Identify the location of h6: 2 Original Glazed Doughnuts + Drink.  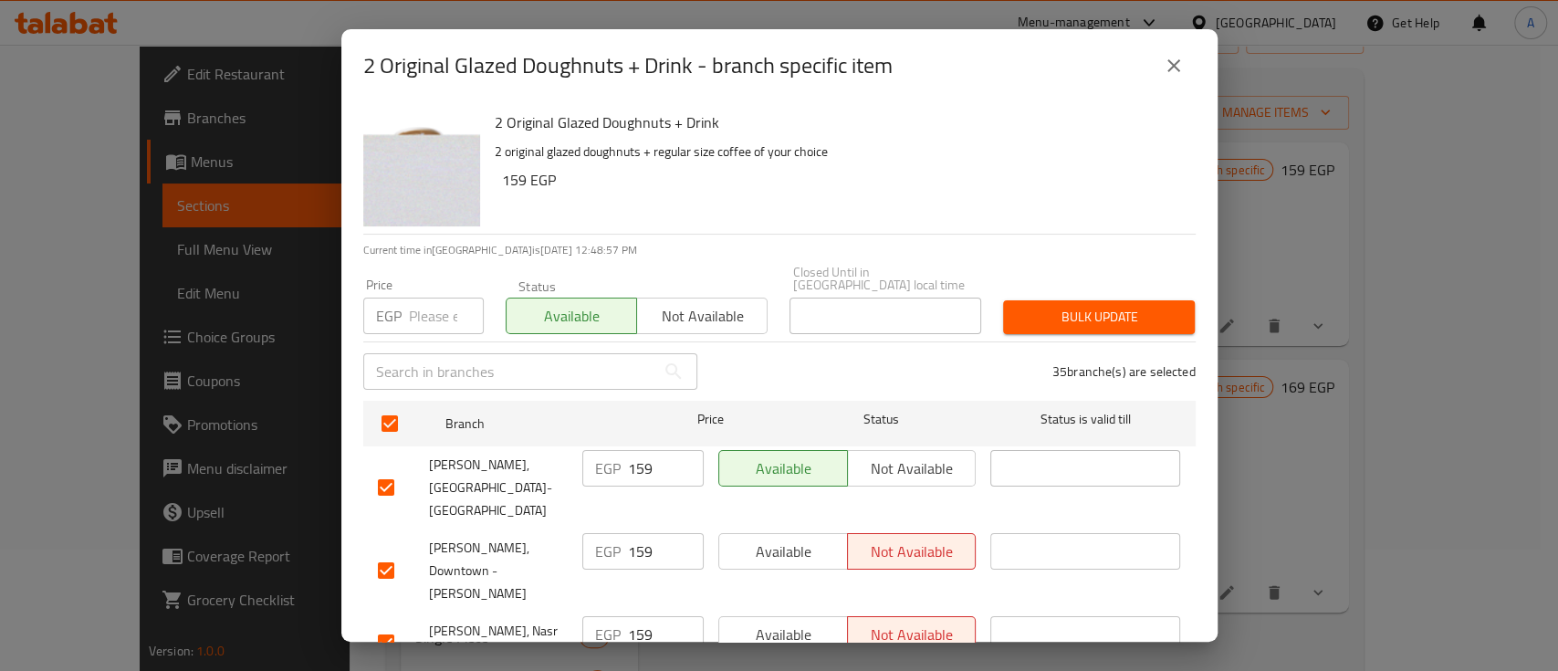
(838, 122).